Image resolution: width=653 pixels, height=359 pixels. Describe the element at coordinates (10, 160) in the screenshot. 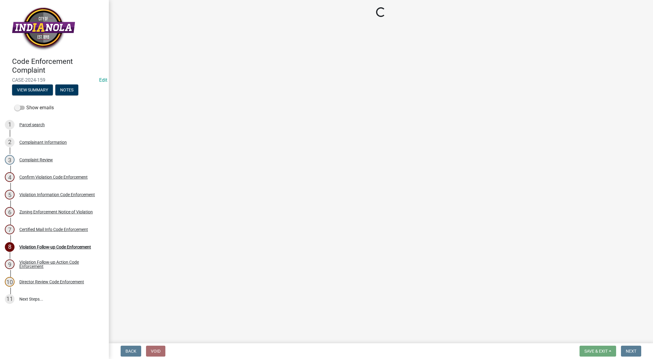

I see `div: 3` at that location.